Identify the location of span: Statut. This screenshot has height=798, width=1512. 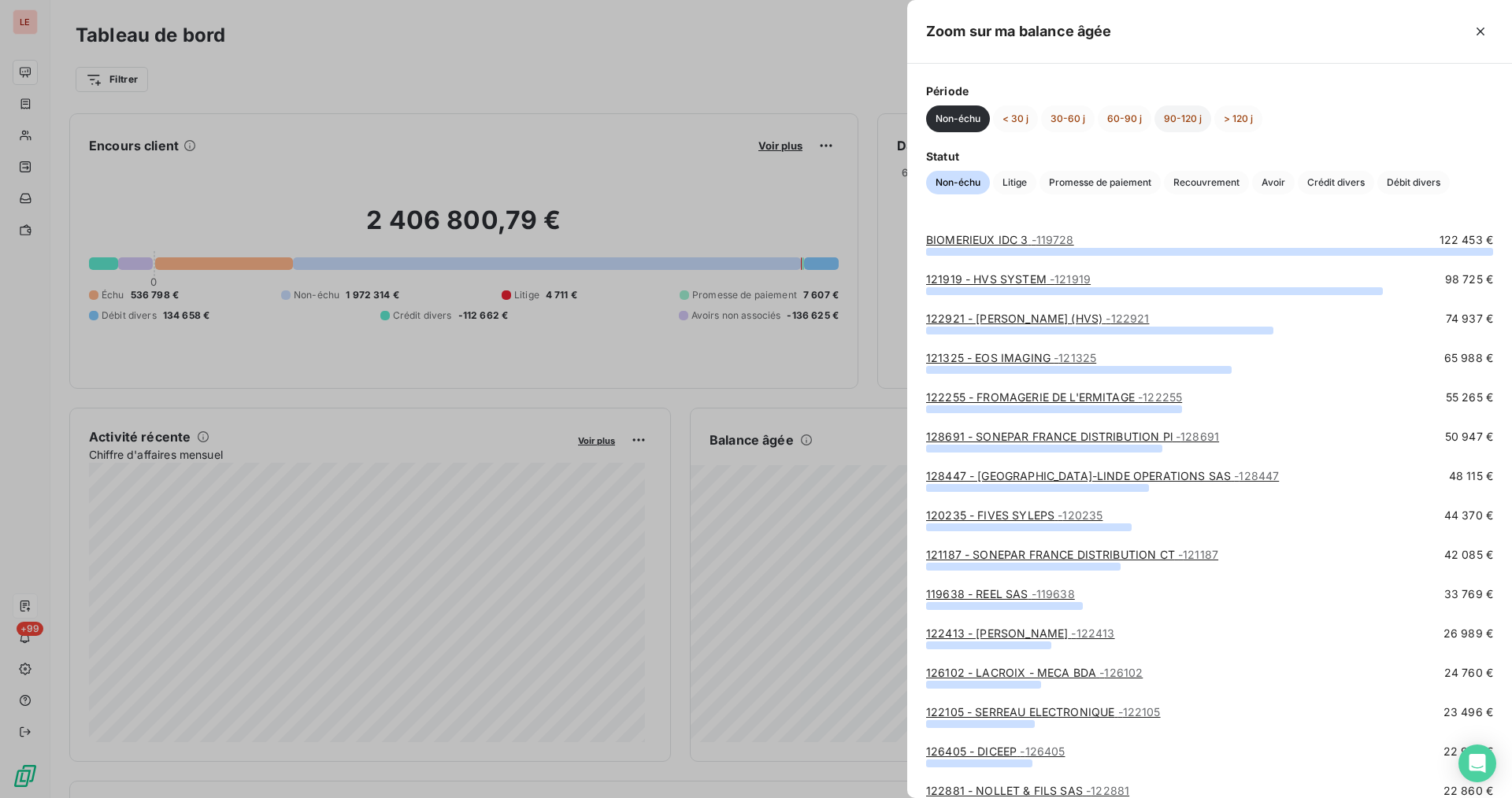
(1210, 156).